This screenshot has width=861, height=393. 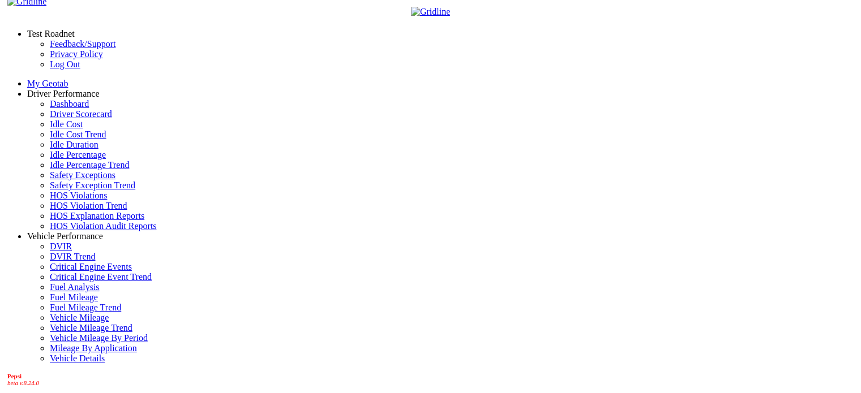 I want to click on a: Log Out, so click(x=65, y=64).